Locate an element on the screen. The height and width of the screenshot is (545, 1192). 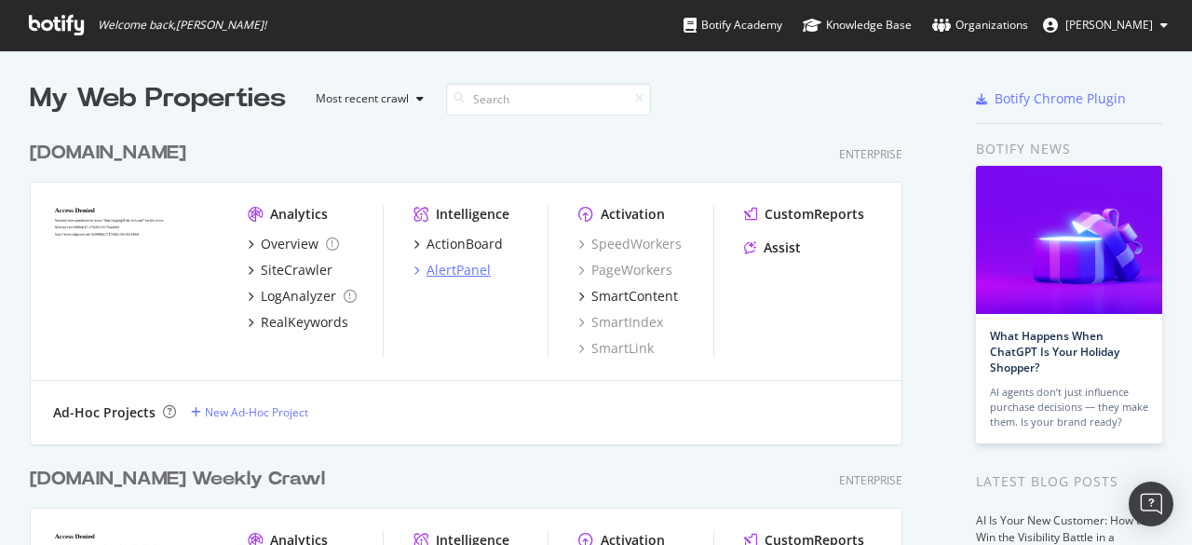
a: SmartContent is located at coordinates (627, 296).